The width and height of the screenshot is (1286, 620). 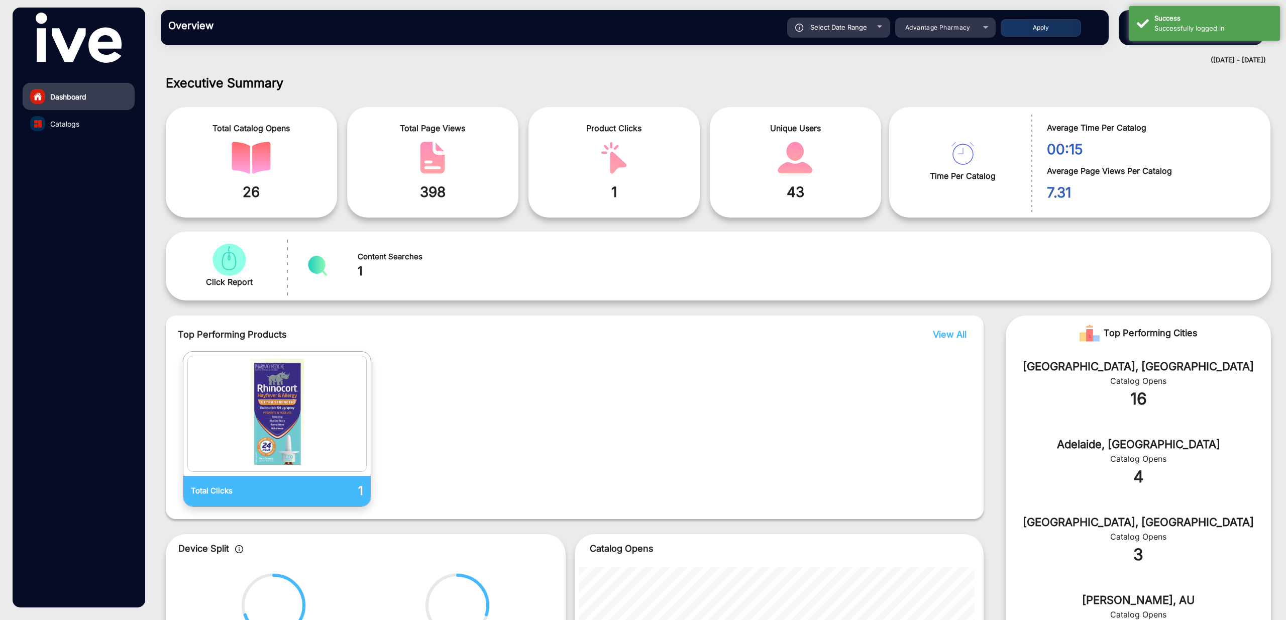 What do you see at coordinates (947, 334) in the screenshot?
I see `button: View All` at bounding box center [947, 334].